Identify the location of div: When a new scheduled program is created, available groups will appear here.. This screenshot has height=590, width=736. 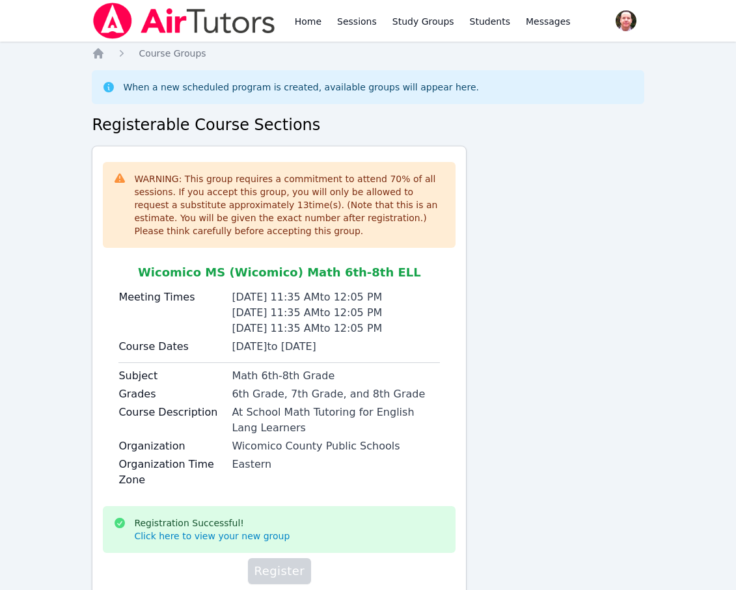
(300, 87).